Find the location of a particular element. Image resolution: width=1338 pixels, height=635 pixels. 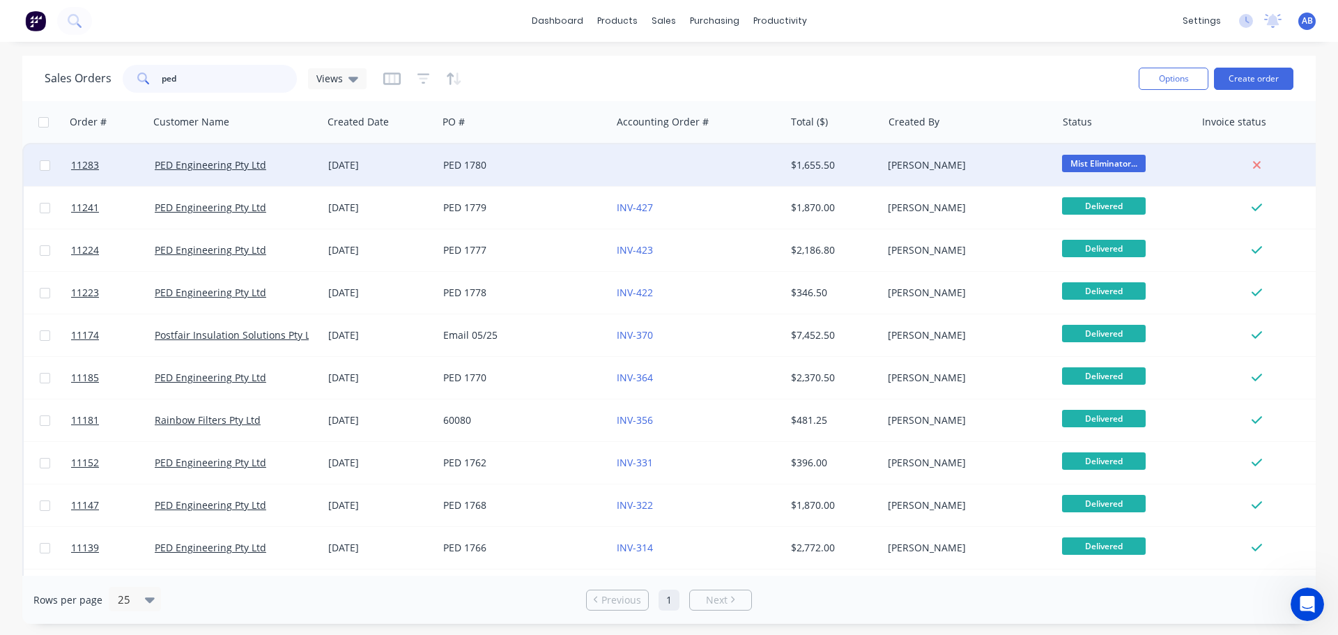

a: 11181 is located at coordinates (113, 420).